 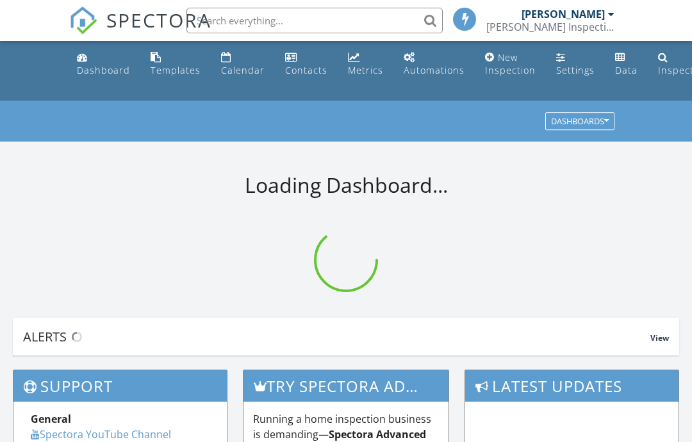 What do you see at coordinates (626, 64) in the screenshot?
I see `a: Data` at bounding box center [626, 64].